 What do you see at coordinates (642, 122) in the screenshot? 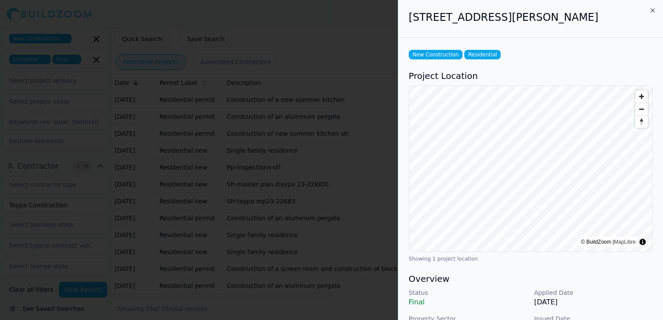
I see `button: Reset bearing to north` at bounding box center [642, 122].